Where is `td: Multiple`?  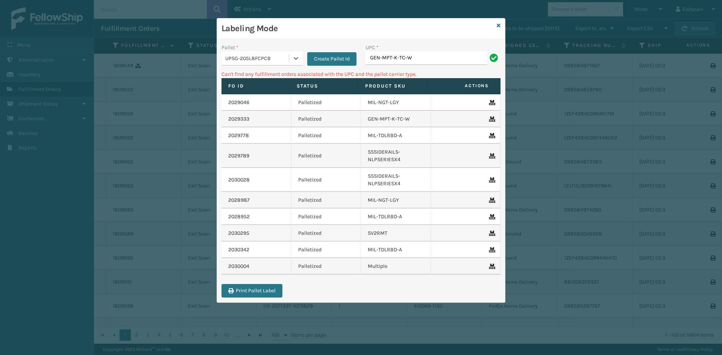
td: Multiple is located at coordinates (396, 267).